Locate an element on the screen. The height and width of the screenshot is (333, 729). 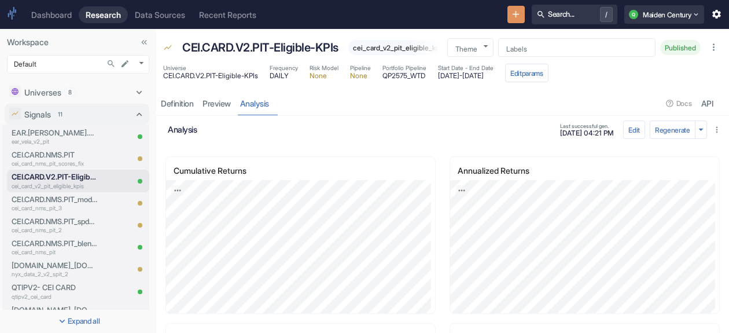
button: New Resource is located at coordinates (516, 14).